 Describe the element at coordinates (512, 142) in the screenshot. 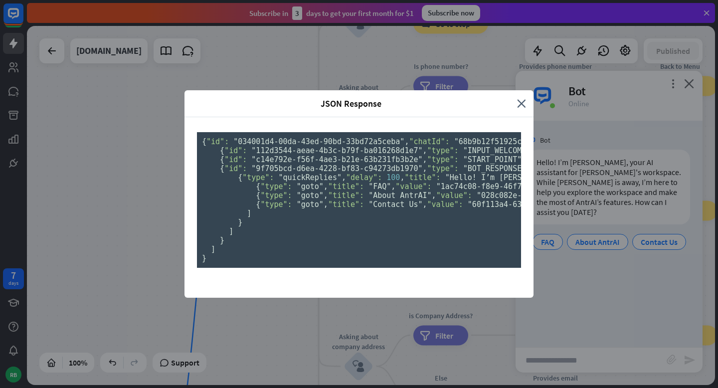

I see `span: "68b9b12f51925c000720992e"` at that location.